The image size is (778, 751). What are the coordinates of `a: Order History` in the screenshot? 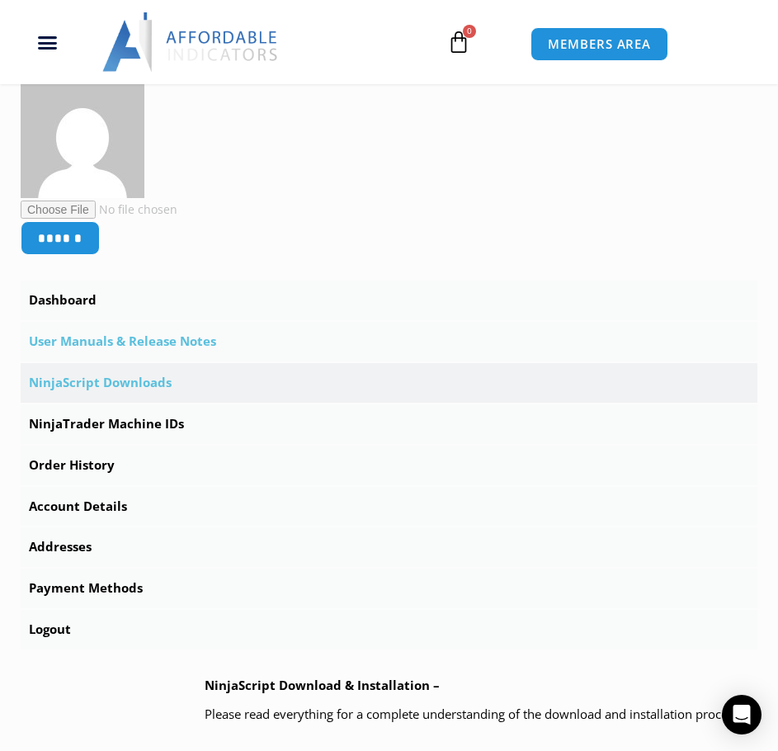 It's located at (389, 465).